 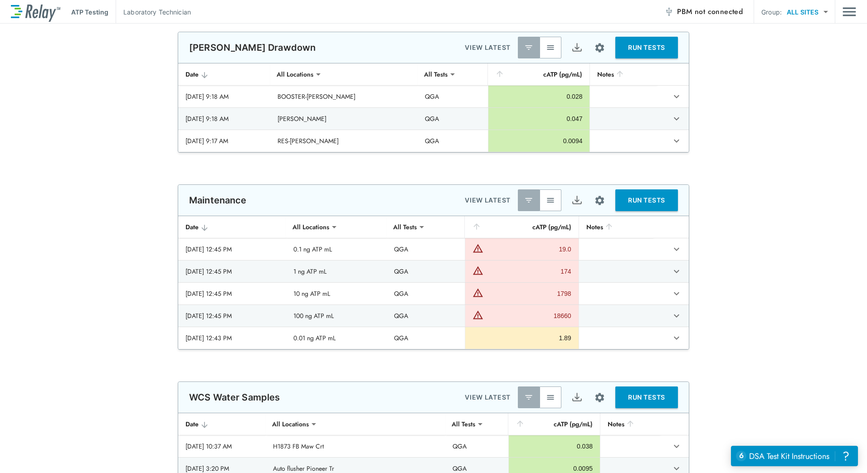 What do you see at coordinates (336, 294) in the screenshot?
I see `td: 10 ng ATP mL` at bounding box center [336, 294].